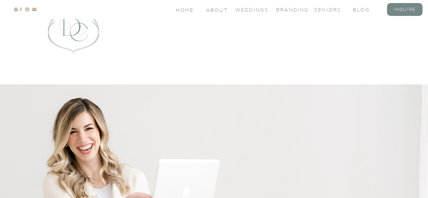 The height and width of the screenshot is (198, 428). I want to click on a: inquire, so click(404, 9).